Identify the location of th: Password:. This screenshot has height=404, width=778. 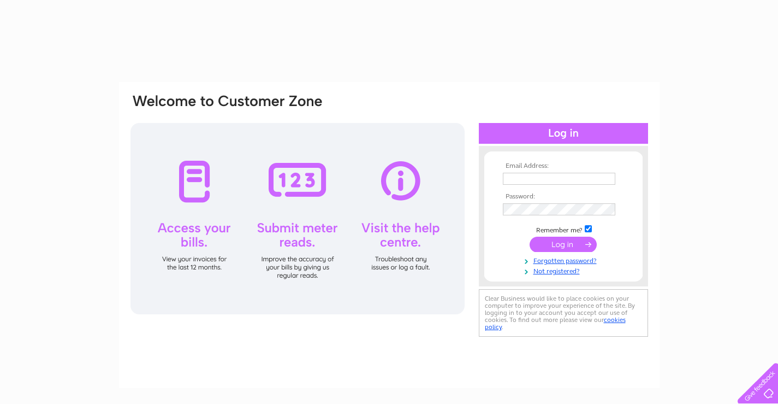
(564, 197).